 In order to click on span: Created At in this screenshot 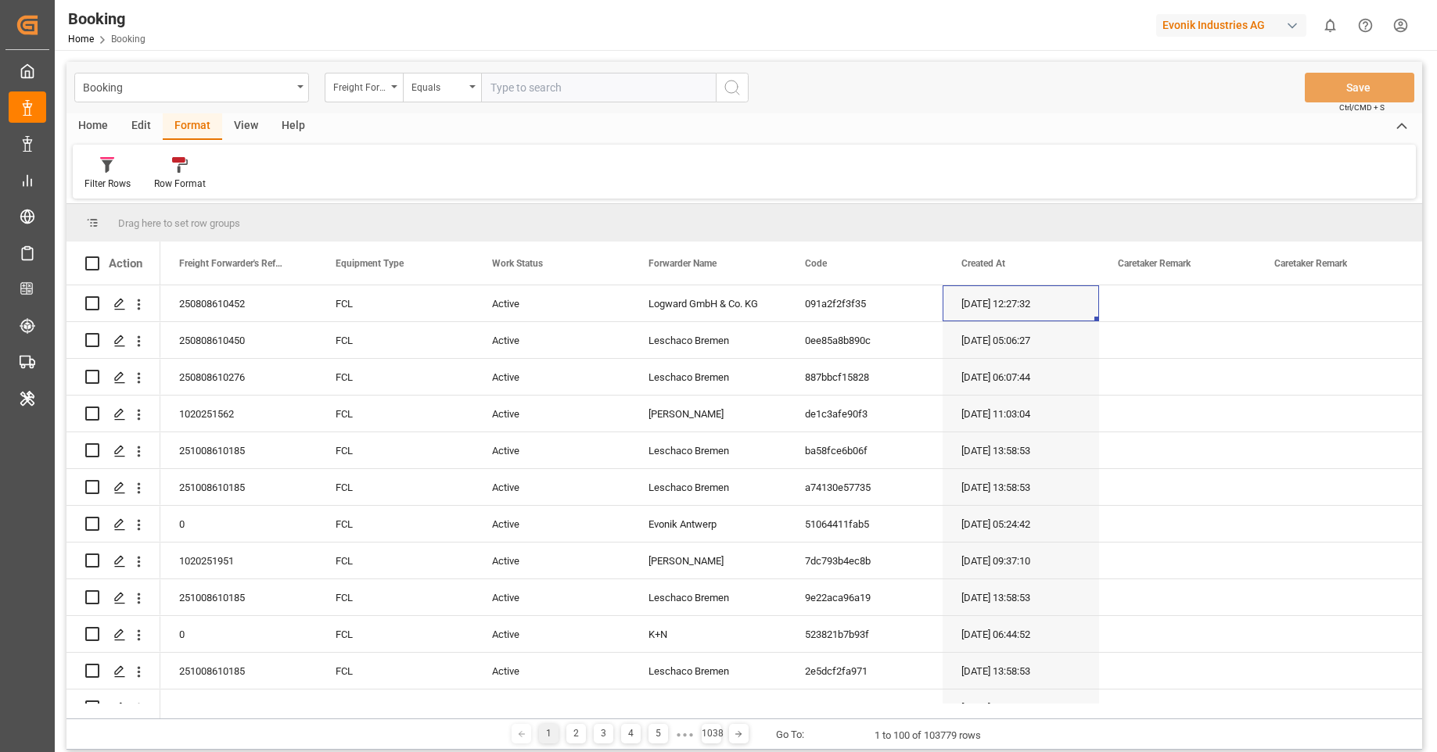, I will do `click(983, 264)`.